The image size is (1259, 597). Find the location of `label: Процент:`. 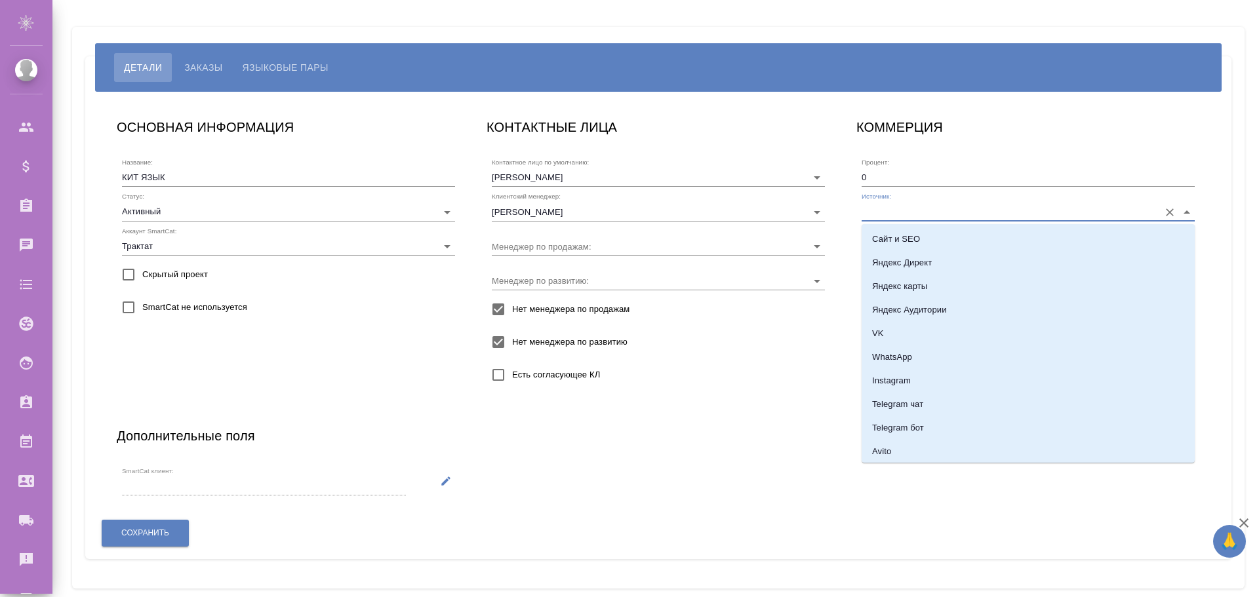

label: Процент: is located at coordinates (875, 163).